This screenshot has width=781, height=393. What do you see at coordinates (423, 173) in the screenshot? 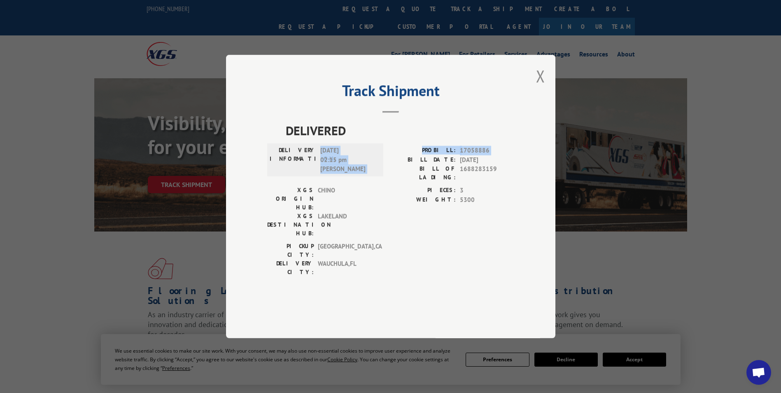
I see `label: BILL OF LADING:` at bounding box center [423, 173].